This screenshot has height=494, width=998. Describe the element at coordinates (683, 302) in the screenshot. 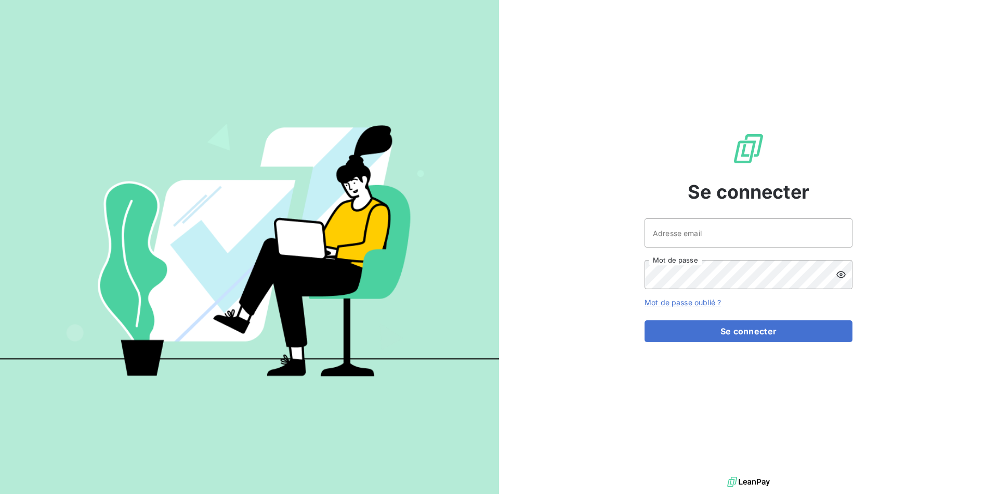

I see `a: Mot de passe oublié ?` at that location.